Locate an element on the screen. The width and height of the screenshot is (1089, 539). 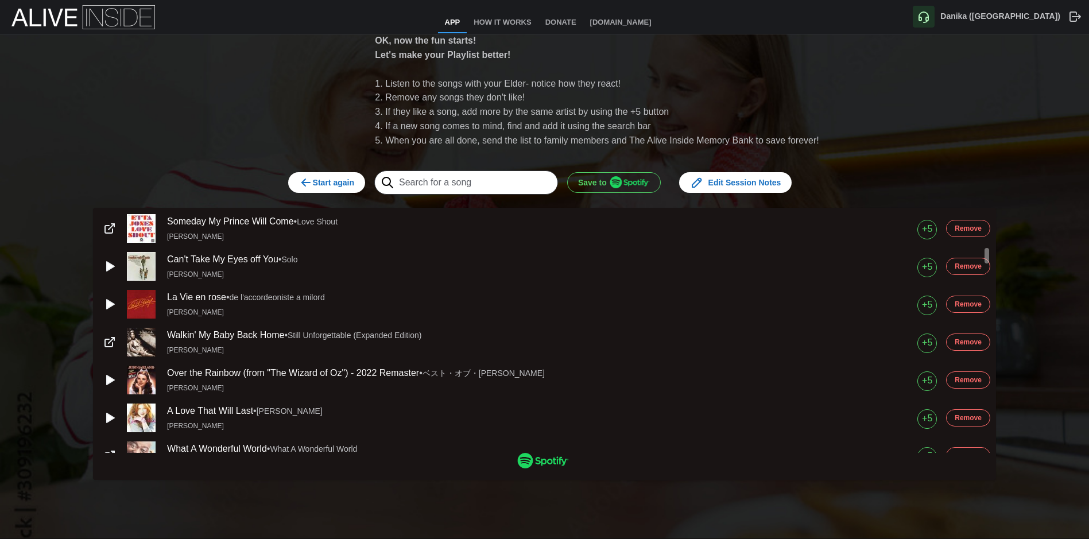
button: Edit Session Notes is located at coordinates (736, 183).